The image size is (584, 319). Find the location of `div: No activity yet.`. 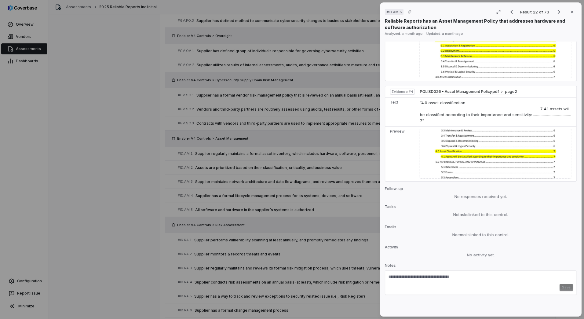

div: No activity yet. is located at coordinates (481, 255).